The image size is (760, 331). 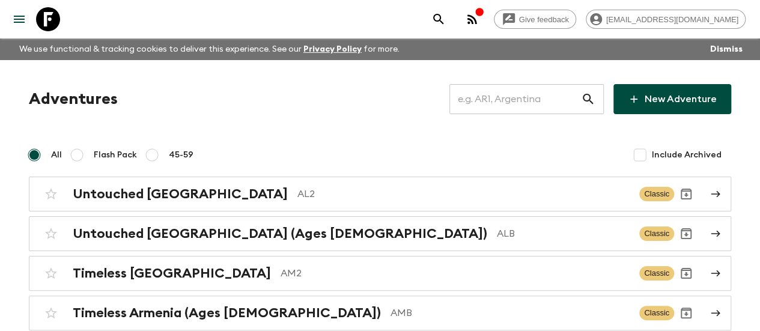 I want to click on button: Dismiss, so click(x=727, y=49).